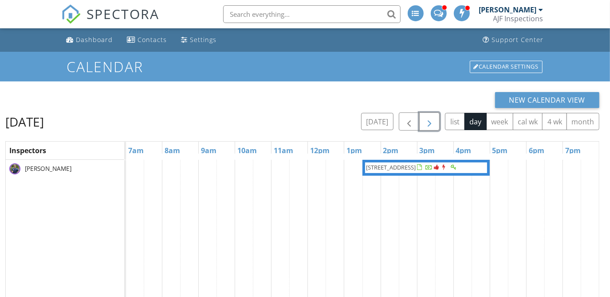 This screenshot has width=610, height=297. I want to click on button: Next day, so click(429, 121).